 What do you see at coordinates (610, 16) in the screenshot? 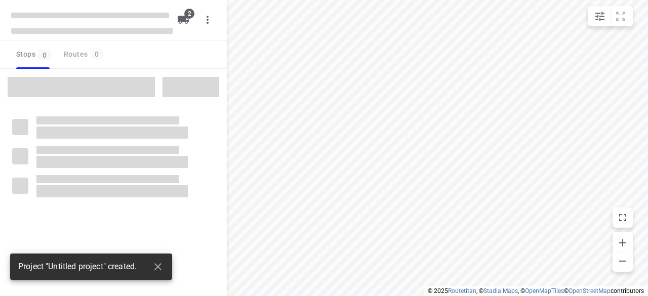
I see `div: small contained button group` at bounding box center [610, 16].